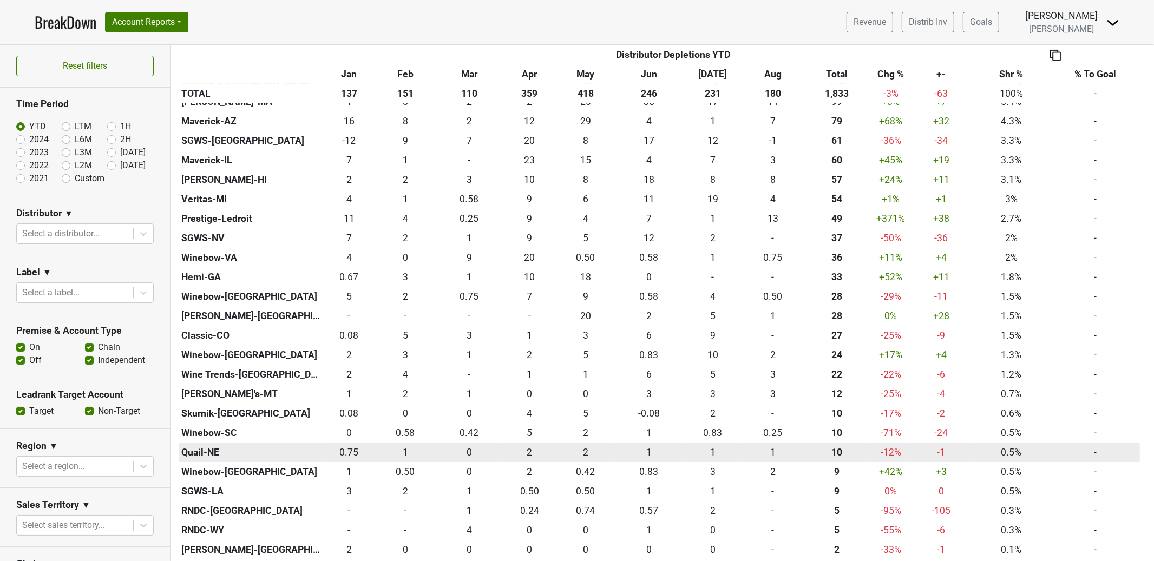  What do you see at coordinates (648, 180) in the screenshot?
I see `td: 17.83` at bounding box center [648, 180].